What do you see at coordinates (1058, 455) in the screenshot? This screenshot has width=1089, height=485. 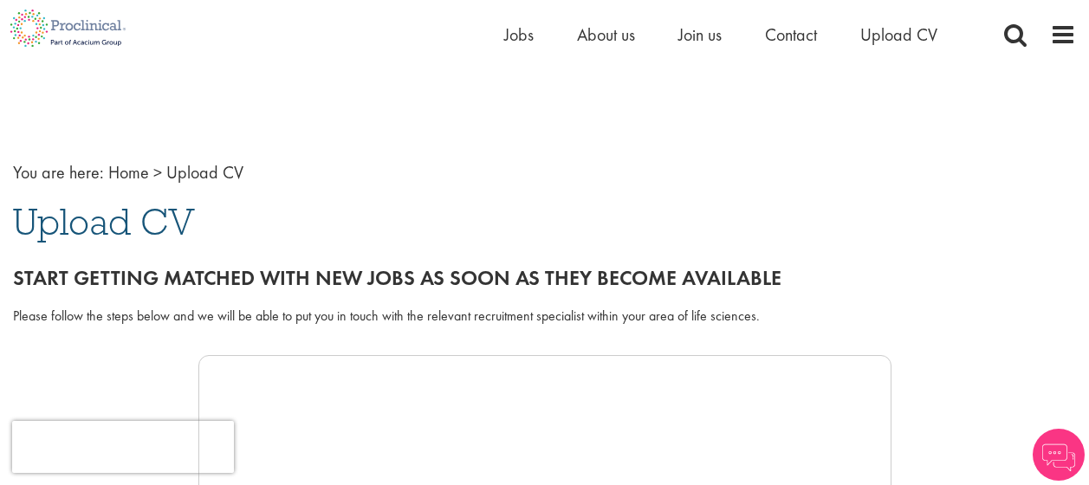 I see `img: Chatbot` at bounding box center [1058, 455].